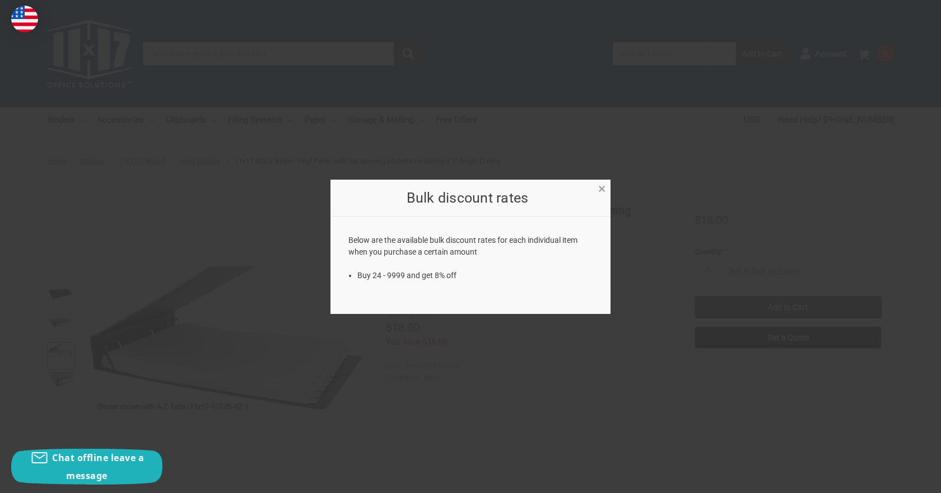  Describe the element at coordinates (475, 276) in the screenshot. I see `li: Buy 24 - 9999 and get 8% off` at that location.